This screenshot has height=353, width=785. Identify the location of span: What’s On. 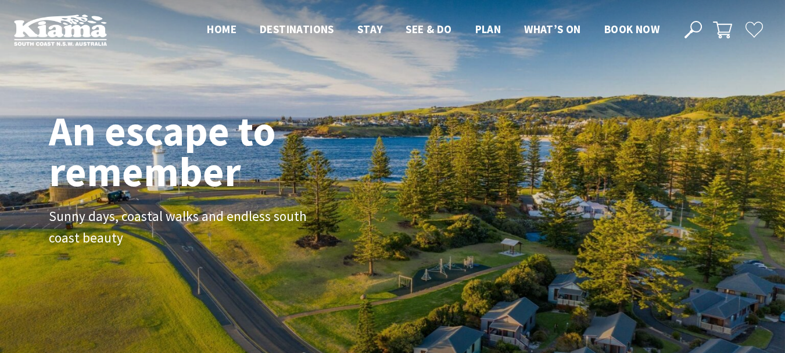
(552, 29).